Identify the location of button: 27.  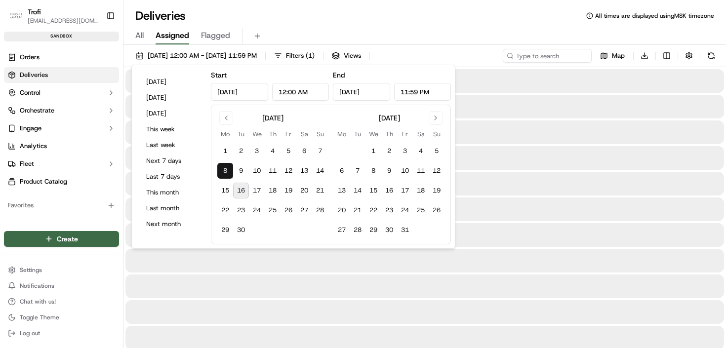
(304, 210).